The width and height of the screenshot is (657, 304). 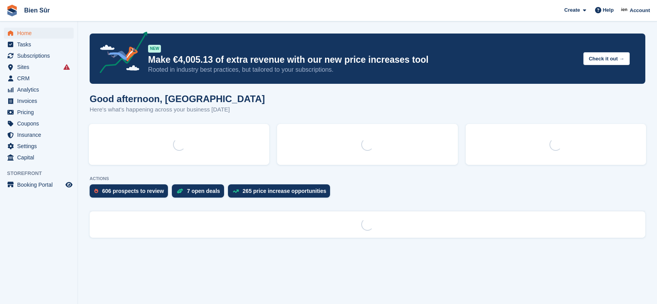 I want to click on i: Smart entry sync failures have occurred, so click(x=67, y=67).